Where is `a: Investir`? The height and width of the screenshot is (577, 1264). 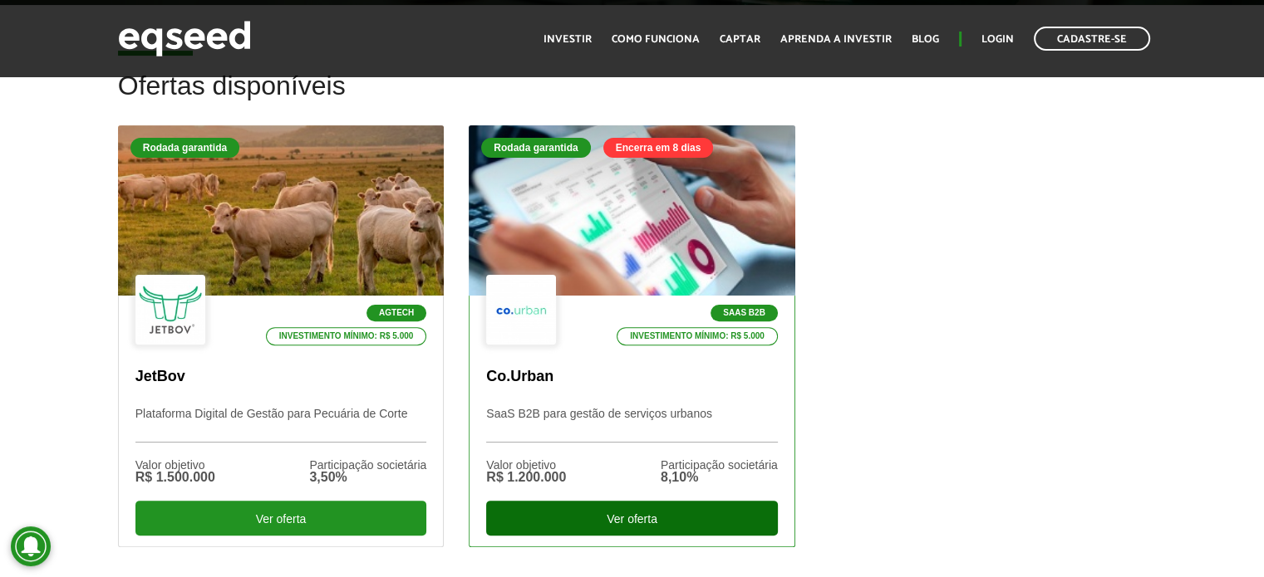 a: Investir is located at coordinates (568, 39).